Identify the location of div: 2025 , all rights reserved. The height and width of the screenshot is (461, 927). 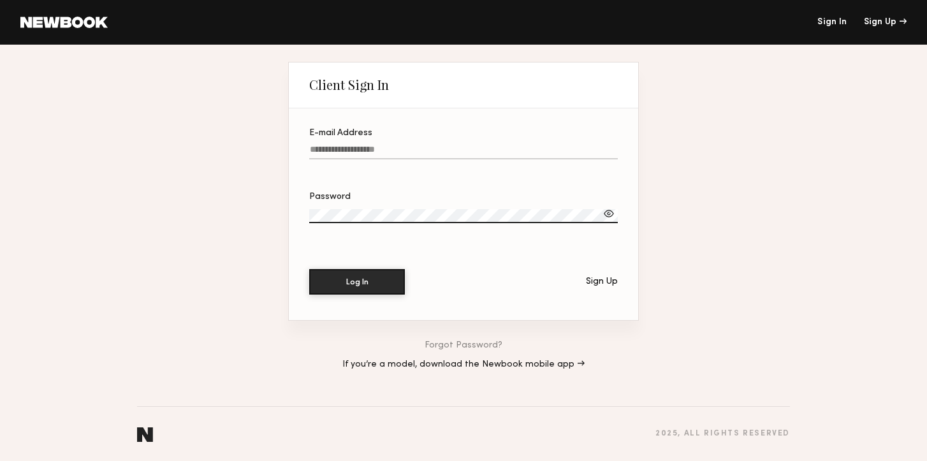
(723, 434).